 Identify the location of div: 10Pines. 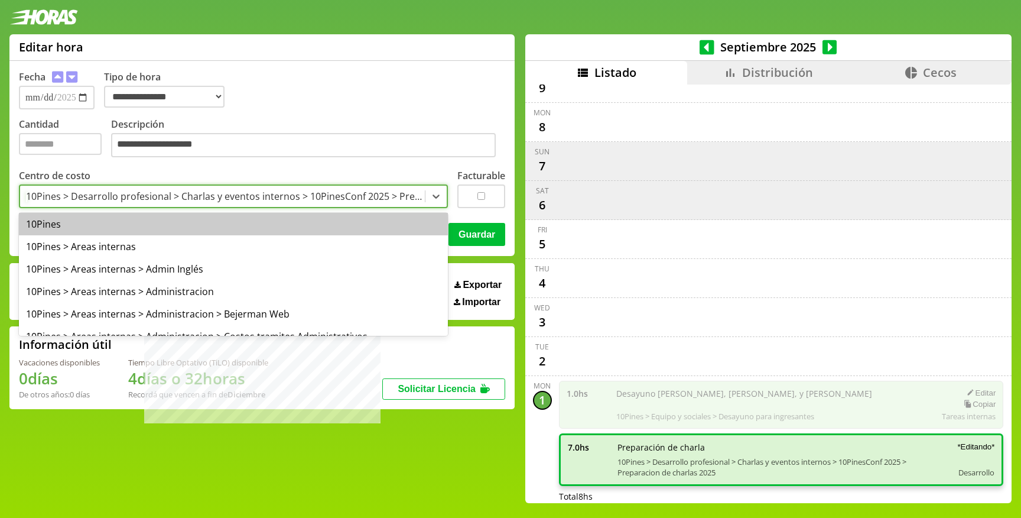
(233, 224).